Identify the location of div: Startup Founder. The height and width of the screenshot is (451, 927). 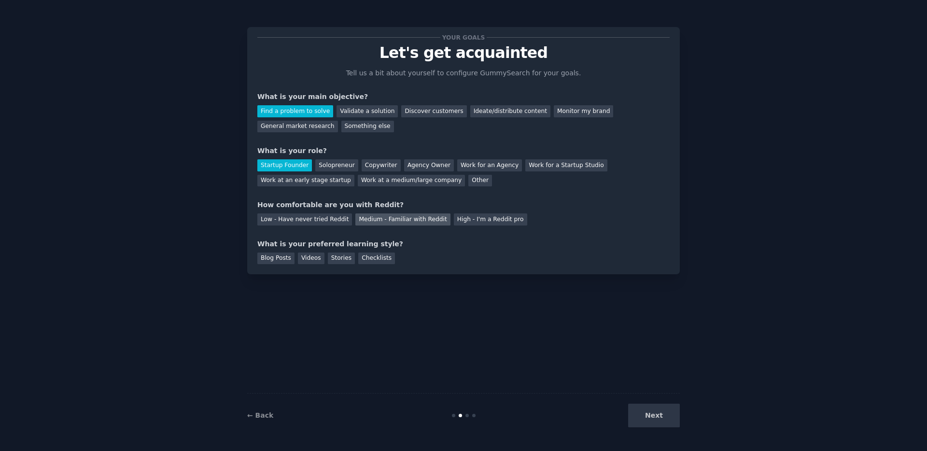
(285, 165).